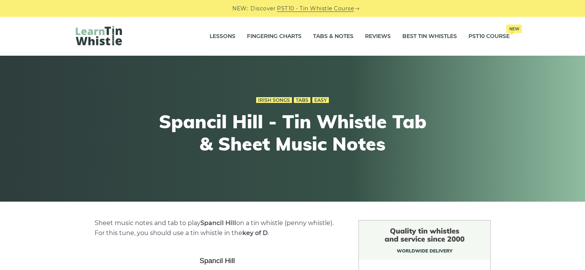 Image resolution: width=585 pixels, height=270 pixels. Describe the element at coordinates (274, 100) in the screenshot. I see `a: Irish Songs` at that location.